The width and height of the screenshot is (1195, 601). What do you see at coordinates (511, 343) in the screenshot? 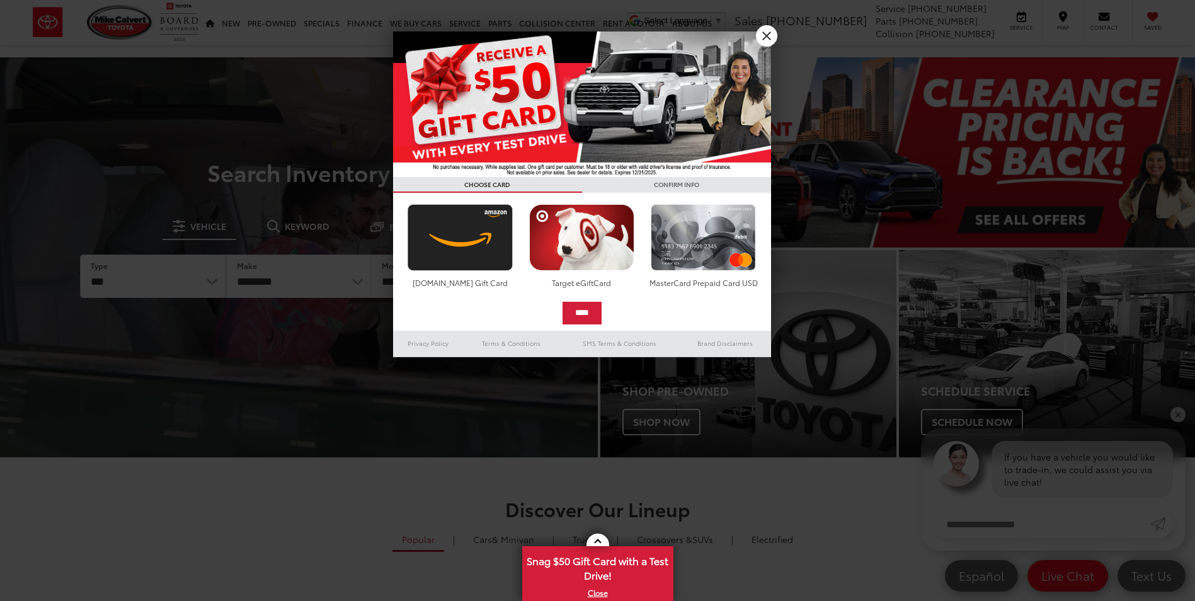
I see `a: Terms & Conditions` at bounding box center [511, 343].